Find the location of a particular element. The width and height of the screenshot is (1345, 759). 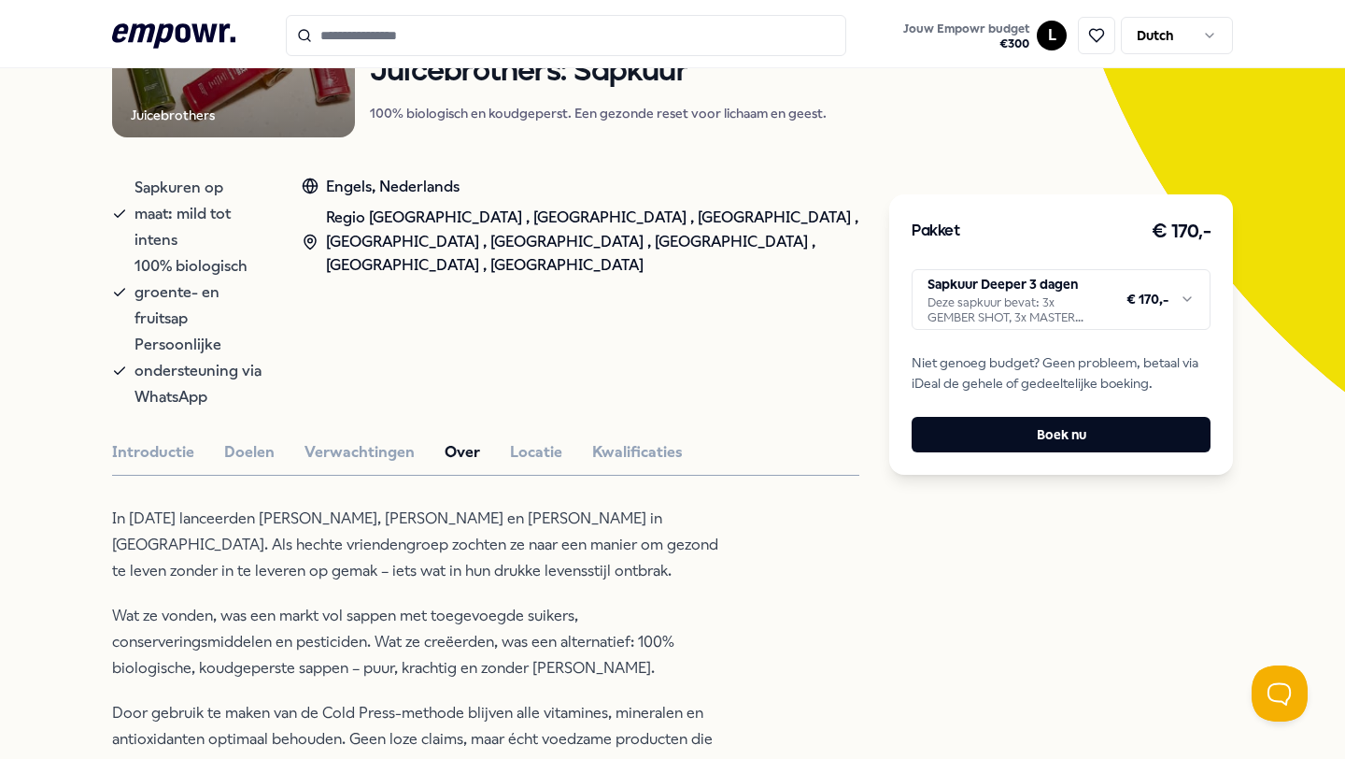

h3: € 170,- is located at coordinates (1182, 232).